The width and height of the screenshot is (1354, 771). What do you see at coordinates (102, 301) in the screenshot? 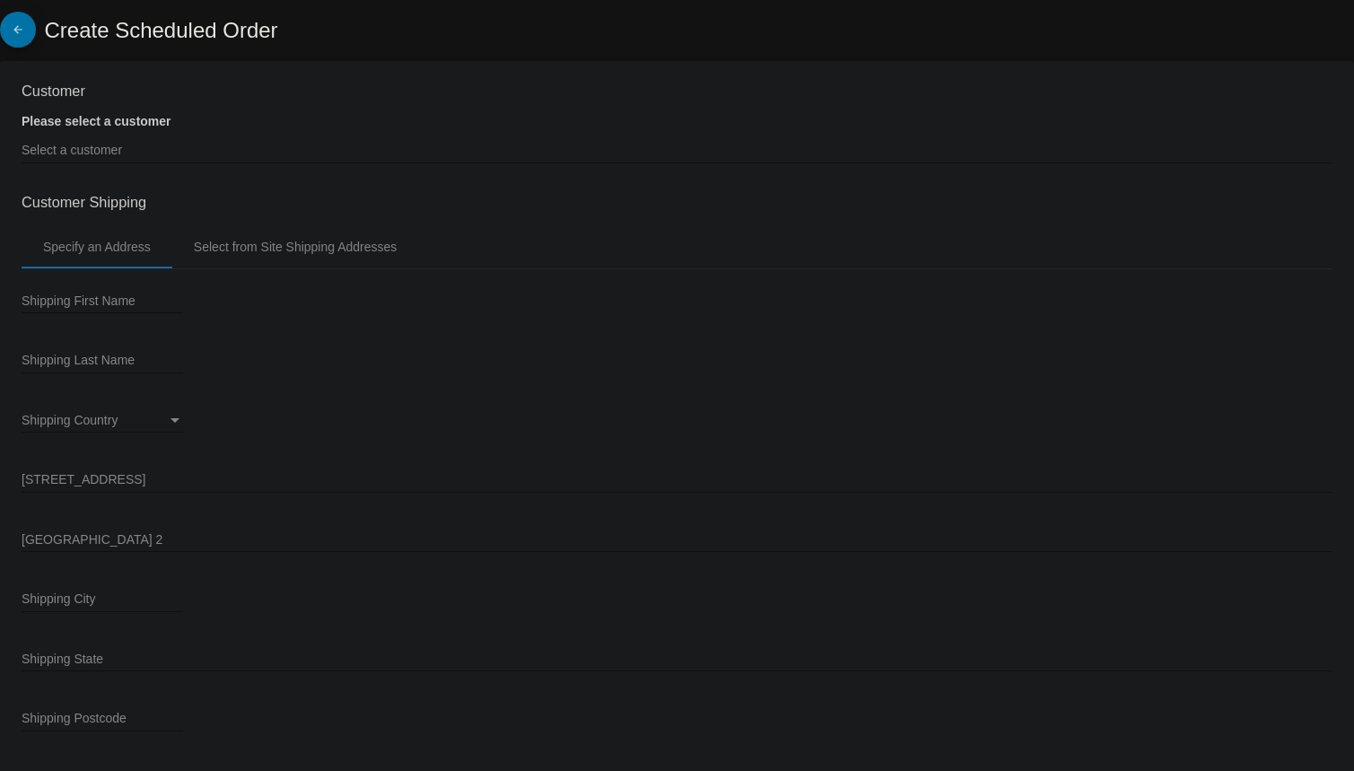
I see `input: Shipping First Name` at bounding box center [102, 301].